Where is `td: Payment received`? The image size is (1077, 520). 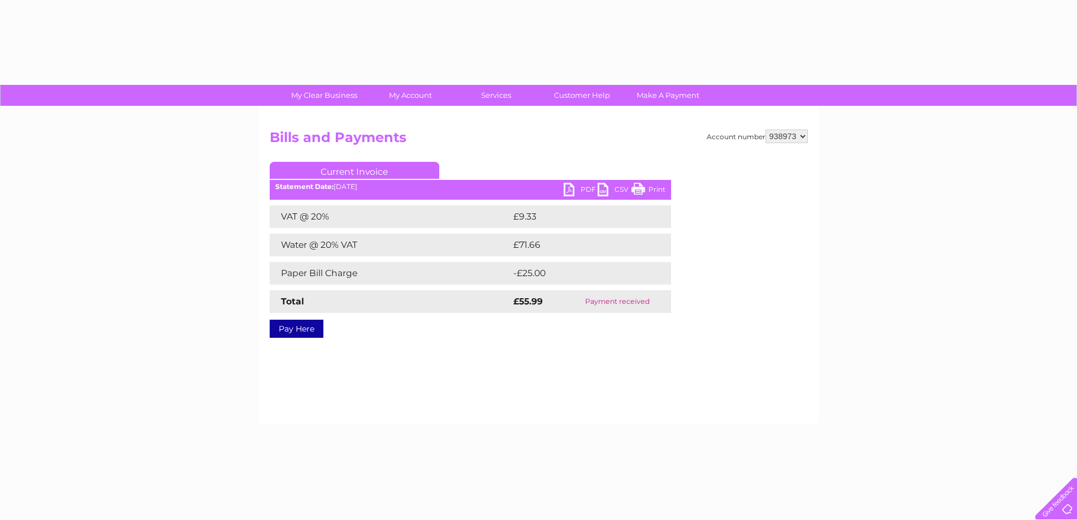
td: Payment received is located at coordinates (617, 301).